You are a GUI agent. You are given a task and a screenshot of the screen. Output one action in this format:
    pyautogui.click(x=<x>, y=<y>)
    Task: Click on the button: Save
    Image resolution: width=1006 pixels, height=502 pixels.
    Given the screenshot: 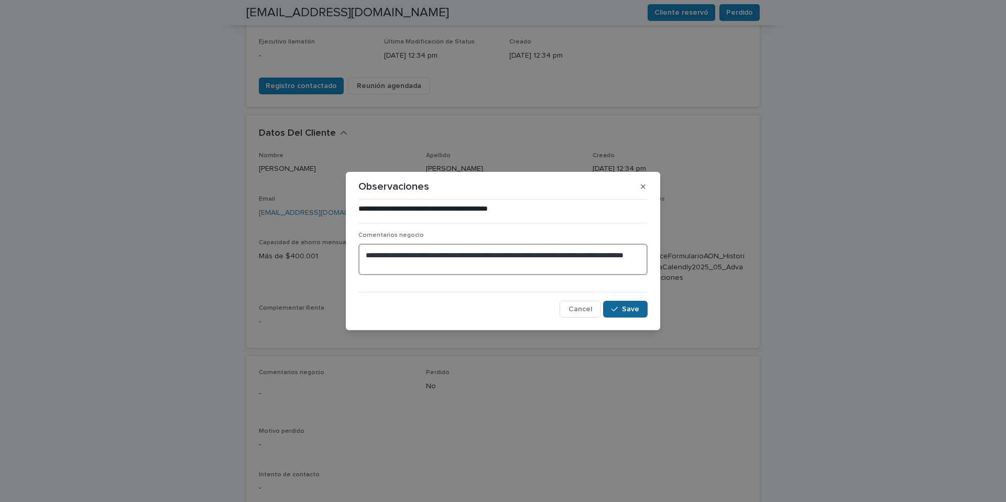 What is the action you would take?
    pyautogui.click(x=625, y=309)
    